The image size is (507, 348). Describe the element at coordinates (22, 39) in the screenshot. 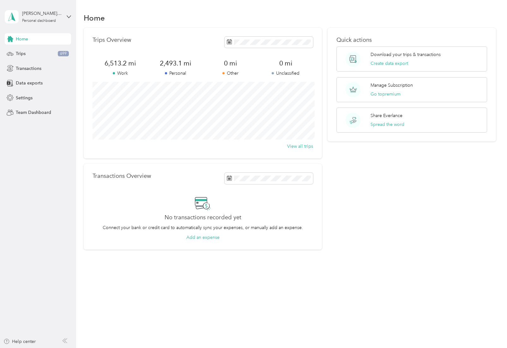

I see `span: Home` at that location.